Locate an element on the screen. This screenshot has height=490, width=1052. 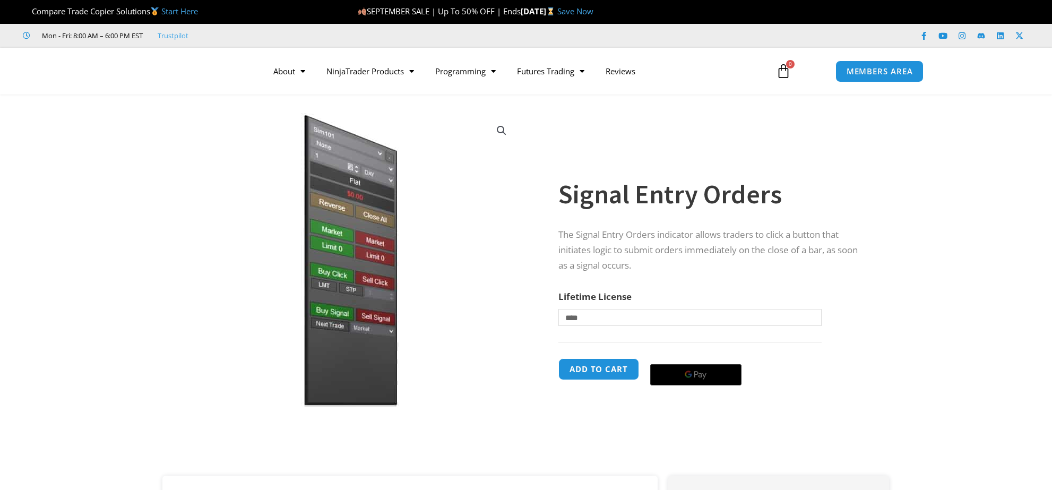
img: SignalEntryOrders is located at coordinates (348, 260).